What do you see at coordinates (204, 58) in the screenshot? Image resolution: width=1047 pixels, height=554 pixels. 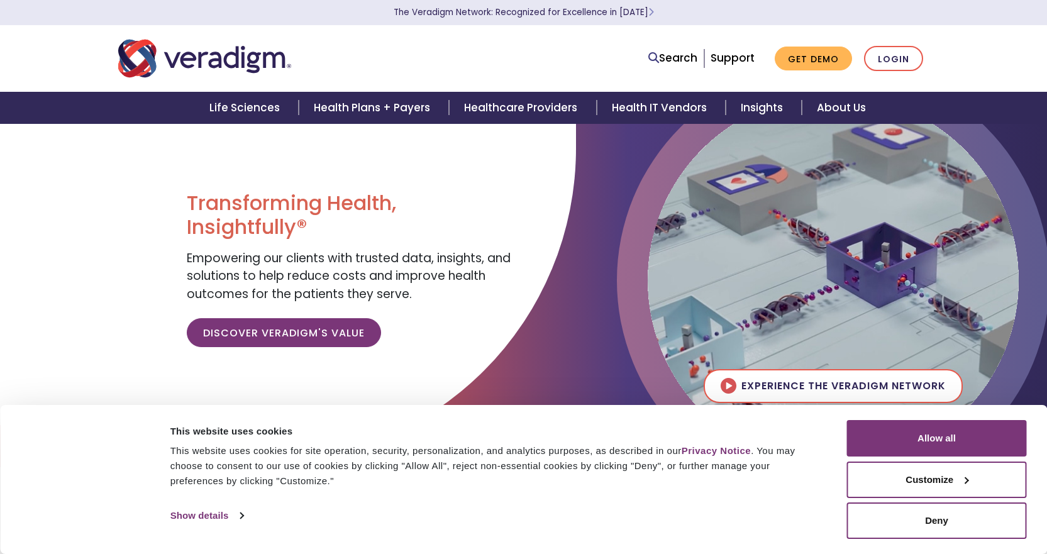 I see `a: Veradigm logo` at bounding box center [204, 58].